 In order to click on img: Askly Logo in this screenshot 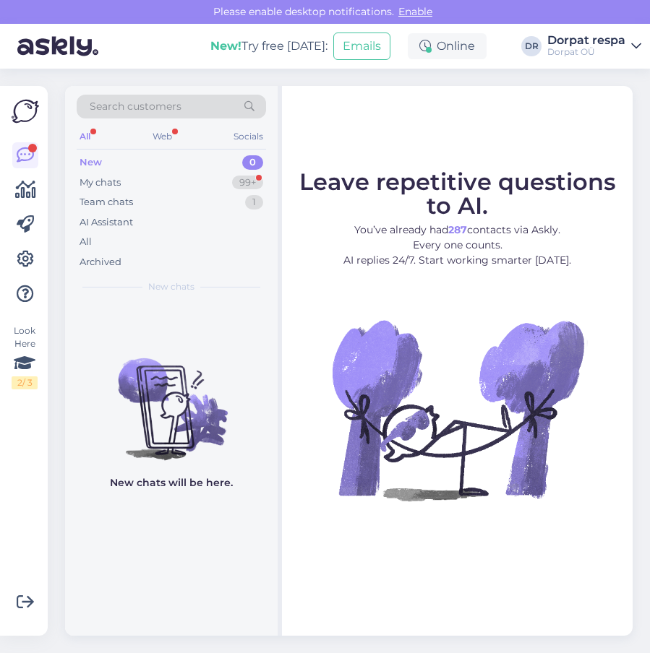, I will do `click(25, 111)`.